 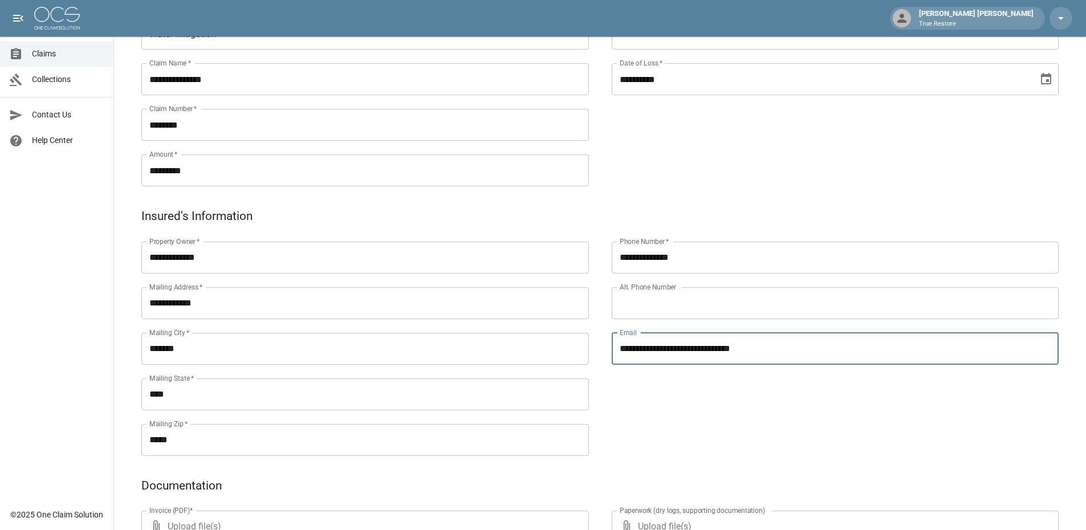 What do you see at coordinates (692, 510) in the screenshot?
I see `label: Paperwork (dry logs, supporting documentation)` at bounding box center [692, 510].